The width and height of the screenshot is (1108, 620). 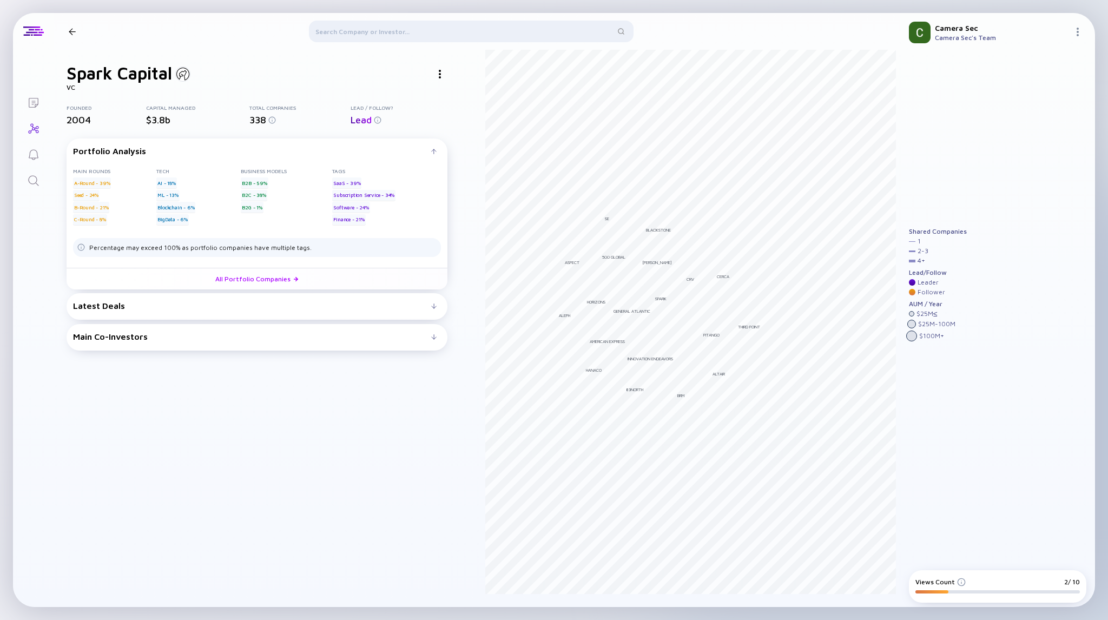 I want to click on div: 2/ 10, so click(x=1071, y=581).